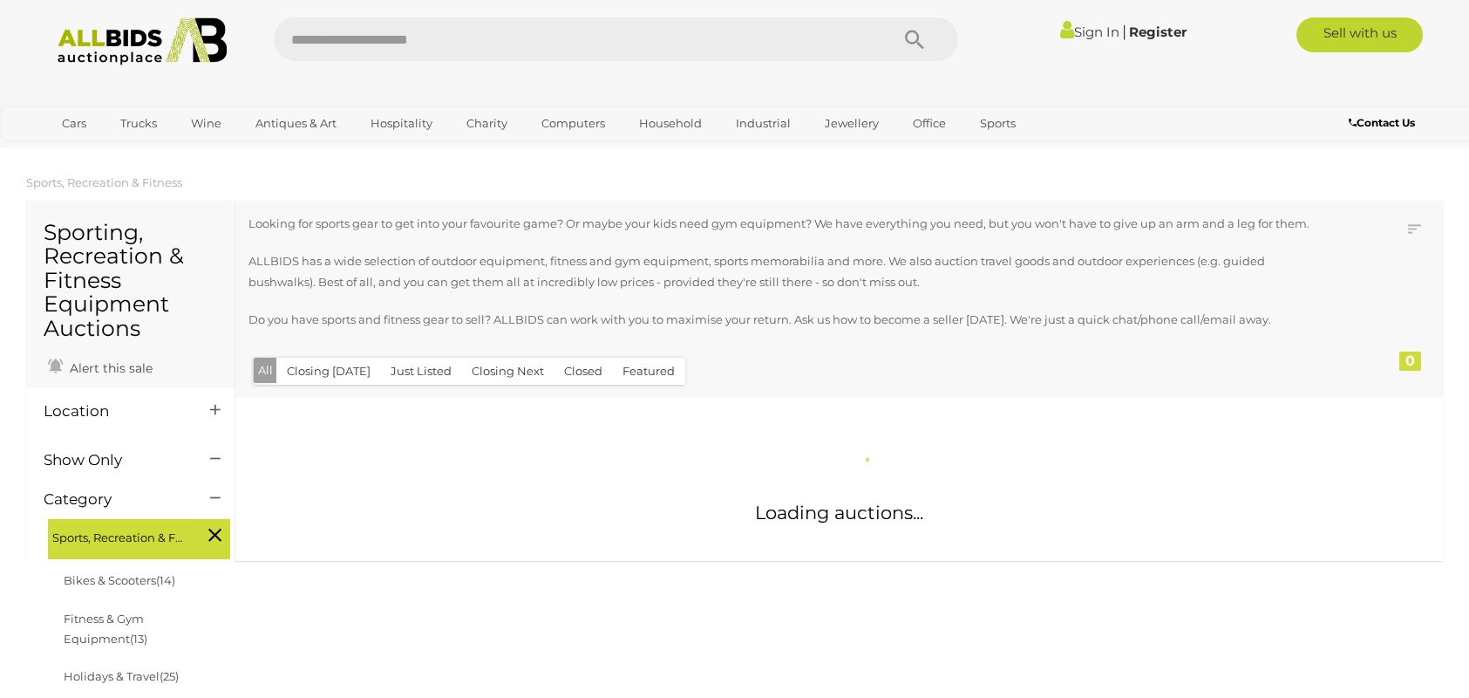 The image size is (1469, 698). Describe the element at coordinates (142, 41) in the screenshot. I see `img: Allbids.com.au` at that location.